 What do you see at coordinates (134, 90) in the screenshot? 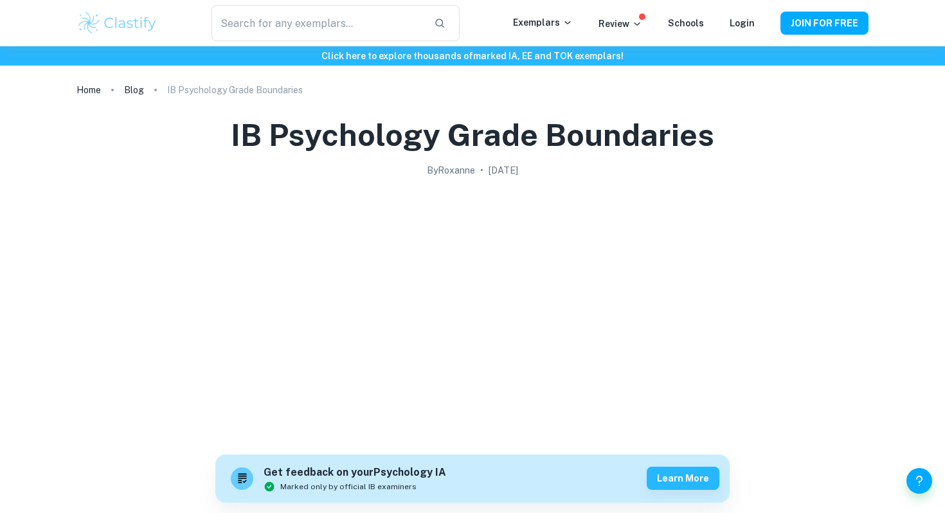
I see `a: Blog` at bounding box center [134, 90].